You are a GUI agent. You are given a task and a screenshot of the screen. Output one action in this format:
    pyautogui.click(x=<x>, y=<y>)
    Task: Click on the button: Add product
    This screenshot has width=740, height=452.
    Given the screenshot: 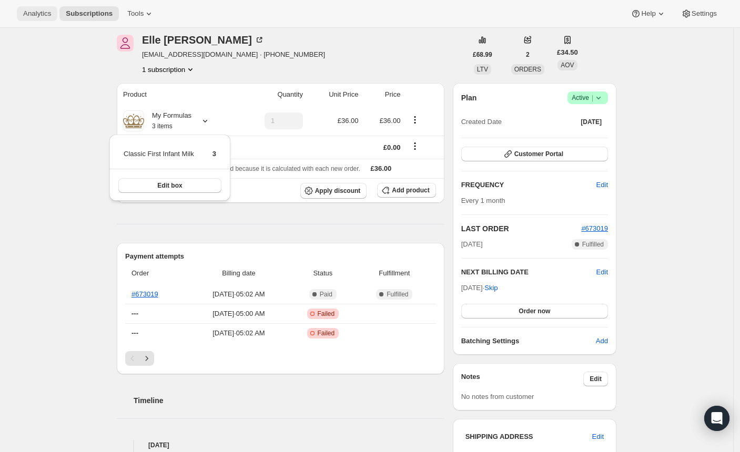 What is the action you would take?
    pyautogui.click(x=406, y=190)
    